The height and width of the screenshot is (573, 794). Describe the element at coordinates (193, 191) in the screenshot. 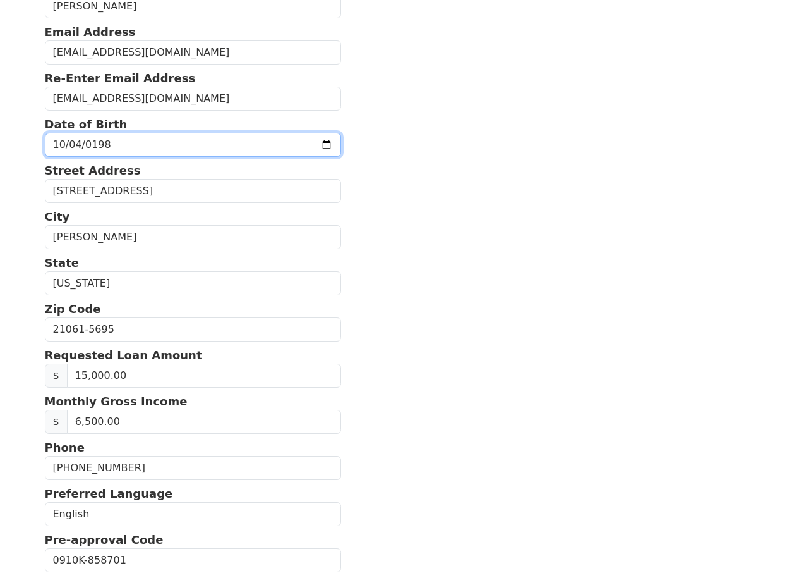

I see `input: Street Address` at that location.